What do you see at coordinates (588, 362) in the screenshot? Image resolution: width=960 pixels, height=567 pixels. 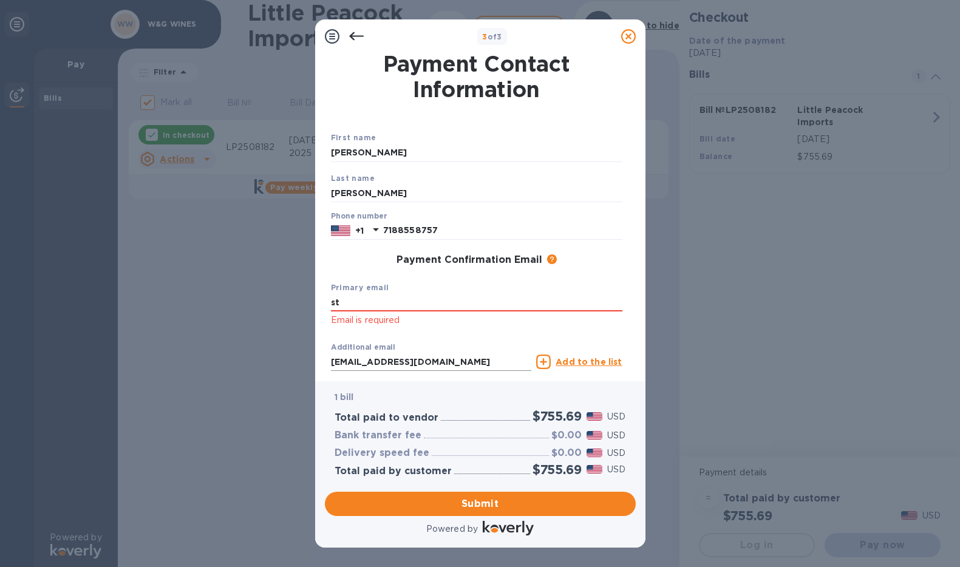 I see `u: Add to the list` at bounding box center [588, 362].